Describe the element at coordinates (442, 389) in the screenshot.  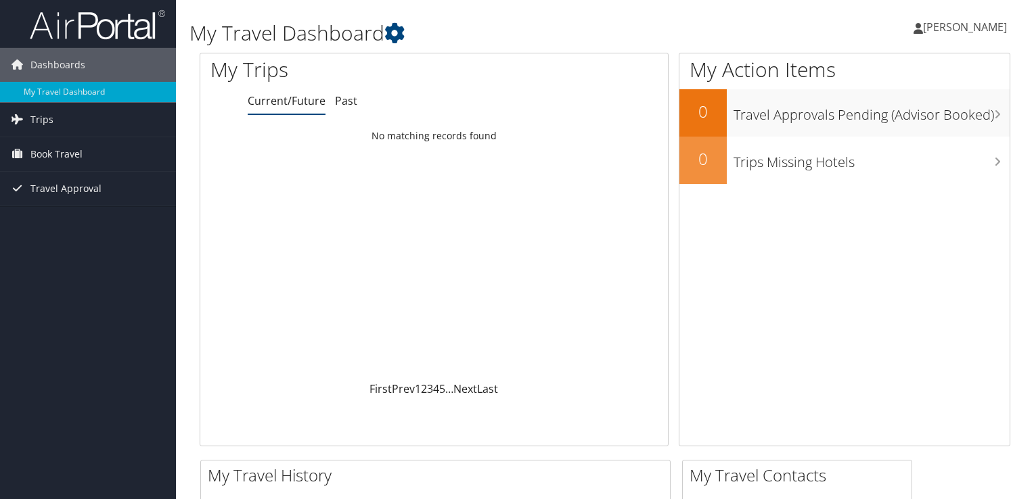
I see `a: 5` at that location.